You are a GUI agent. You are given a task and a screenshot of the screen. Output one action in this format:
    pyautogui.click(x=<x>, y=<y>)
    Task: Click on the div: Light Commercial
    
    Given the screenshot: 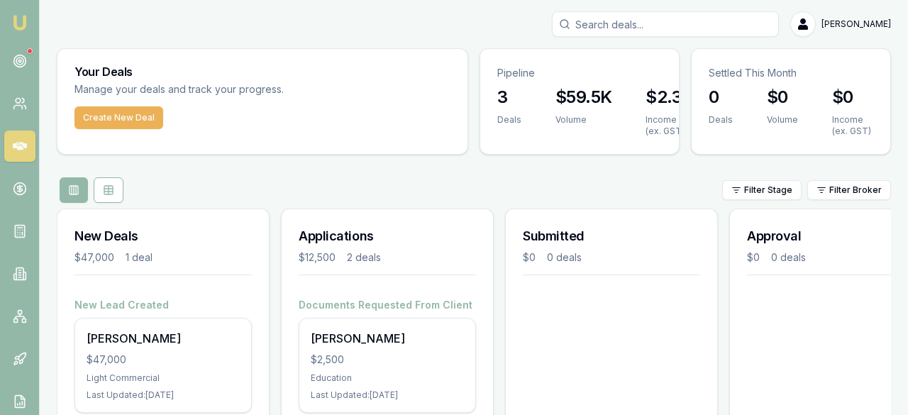 What is the action you would take?
    pyautogui.click(x=163, y=378)
    